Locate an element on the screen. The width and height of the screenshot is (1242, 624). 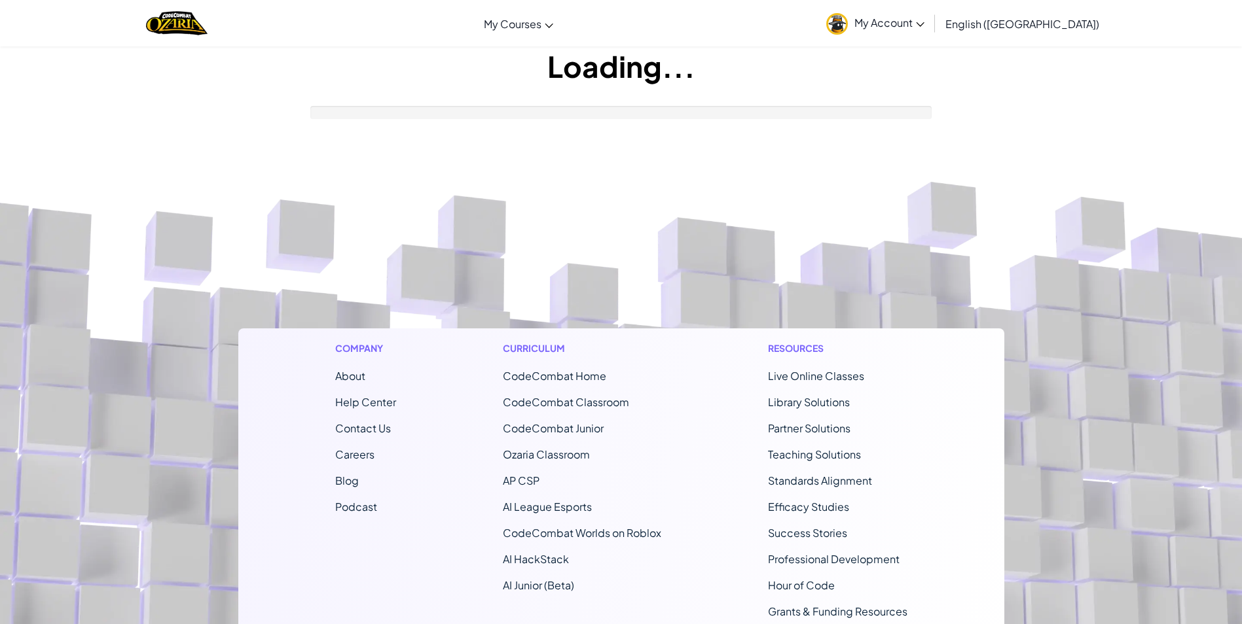
a: Ozaria by CodeCombat logo is located at coordinates (176, 23).